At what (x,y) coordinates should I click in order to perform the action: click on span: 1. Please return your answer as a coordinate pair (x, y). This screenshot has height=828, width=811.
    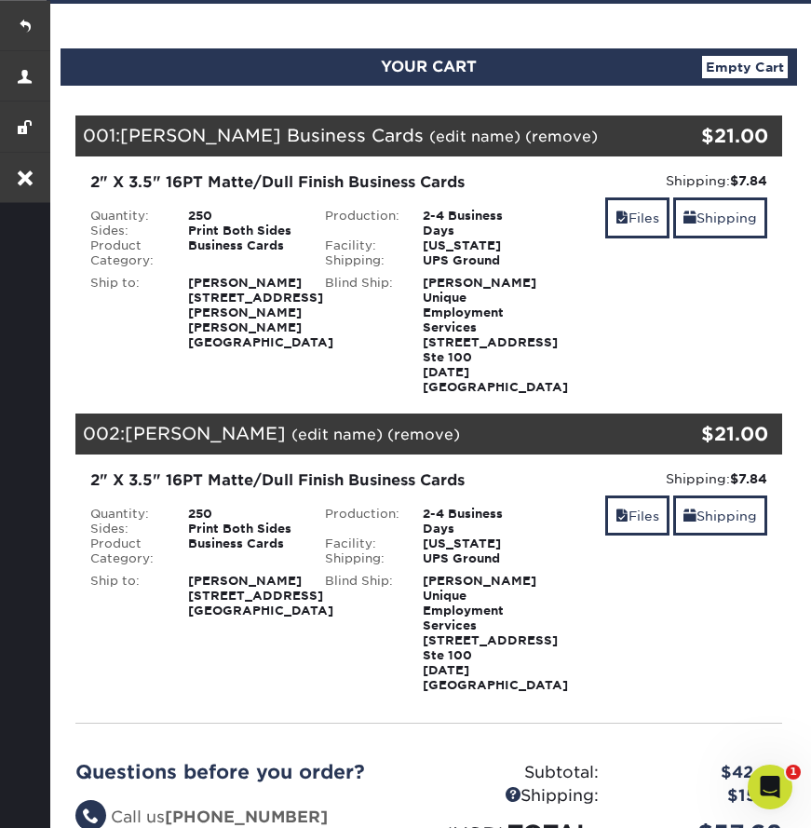
    Looking at the image, I should click on (794, 772).